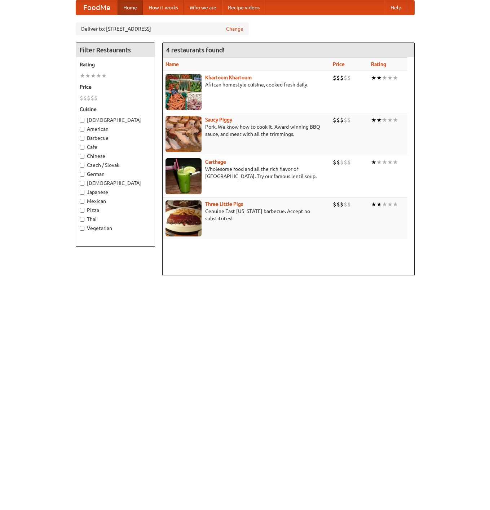 The image size is (490, 510). What do you see at coordinates (115, 138) in the screenshot?
I see `label: Barbecue` at bounding box center [115, 138].